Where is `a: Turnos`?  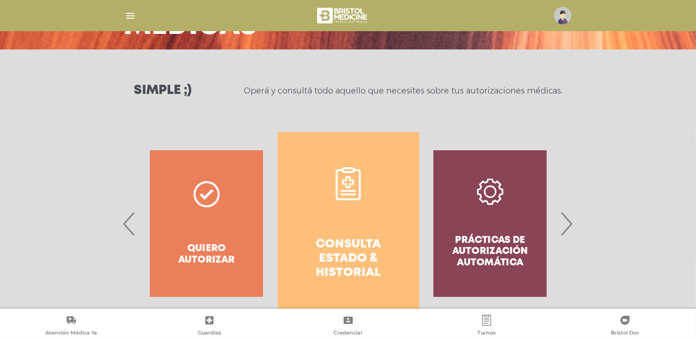
a: Turnos is located at coordinates (487, 326).